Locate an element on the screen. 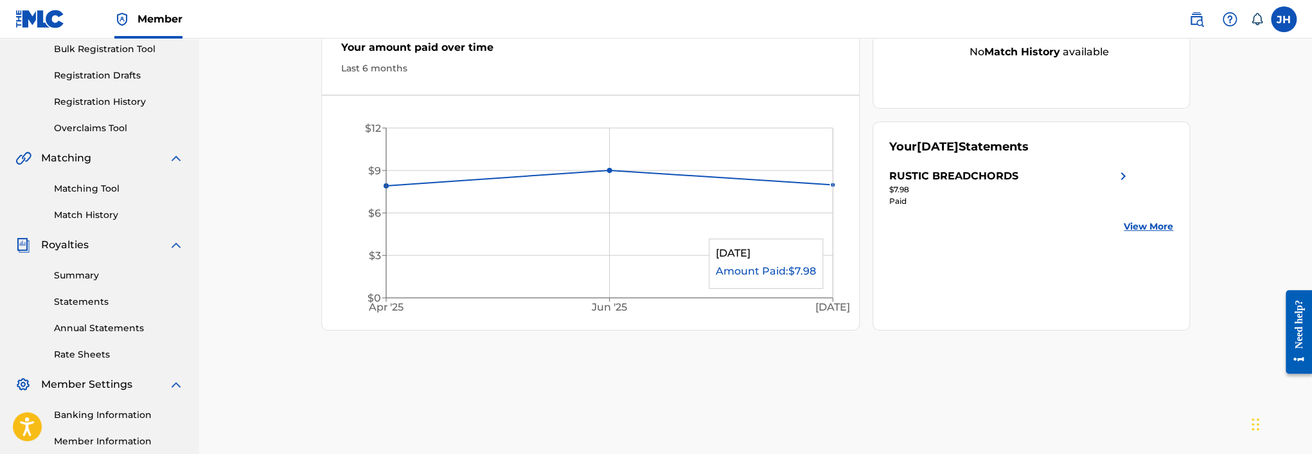 This screenshot has height=454, width=1312. span: Member Settings is located at coordinates (87, 384).